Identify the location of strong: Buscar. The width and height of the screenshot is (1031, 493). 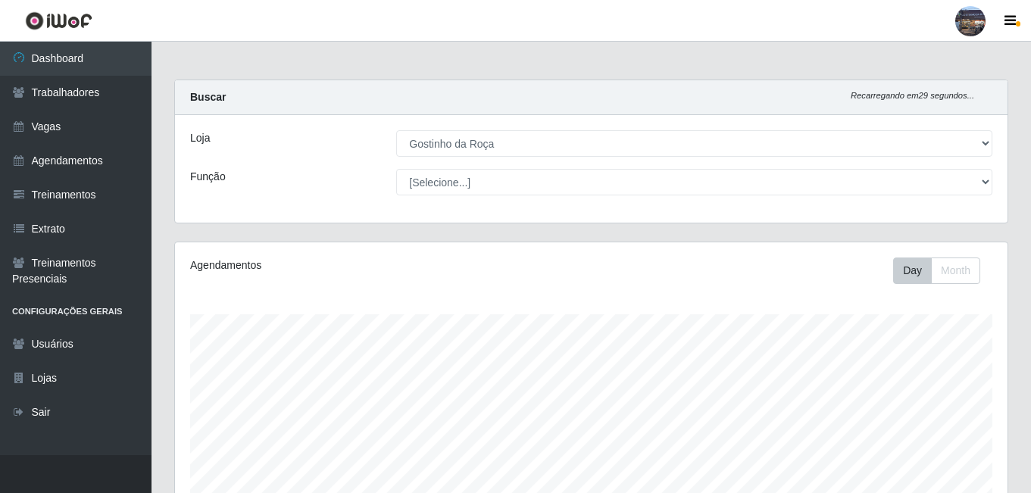
(208, 97).